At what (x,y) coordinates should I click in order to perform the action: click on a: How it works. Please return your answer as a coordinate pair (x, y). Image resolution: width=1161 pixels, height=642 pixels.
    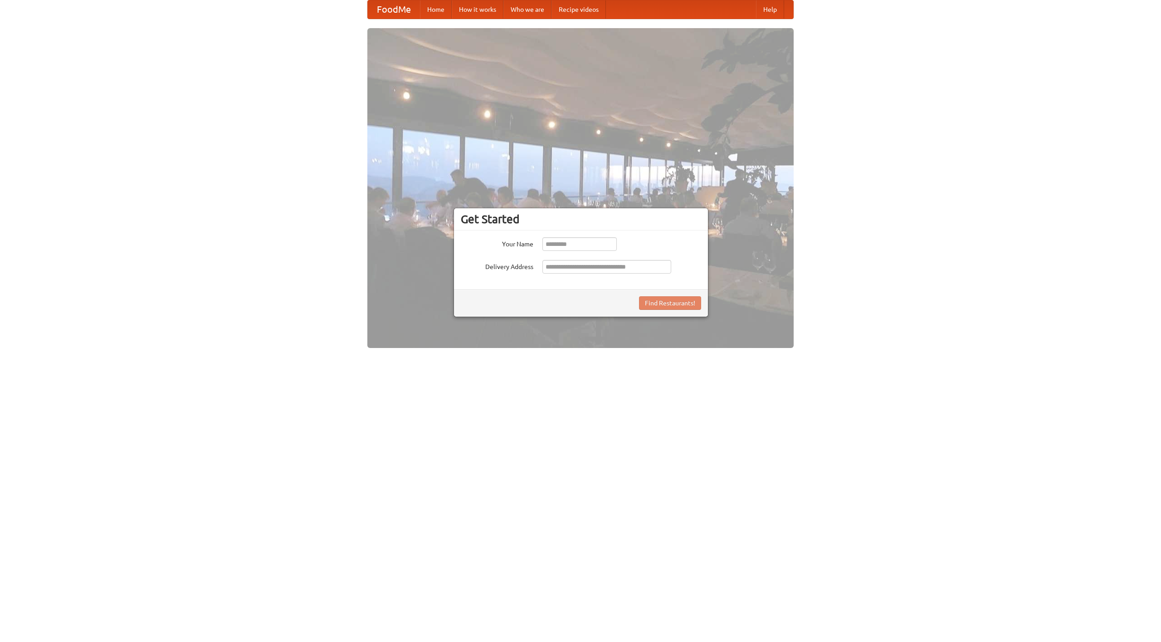
    Looking at the image, I should click on (478, 10).